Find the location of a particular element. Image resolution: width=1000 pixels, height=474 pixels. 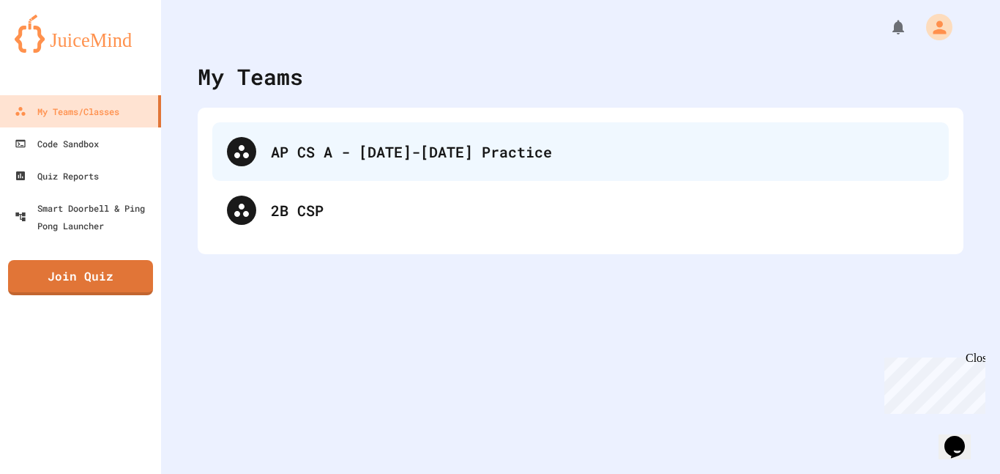

div: Quiz Reports is located at coordinates (56, 176).